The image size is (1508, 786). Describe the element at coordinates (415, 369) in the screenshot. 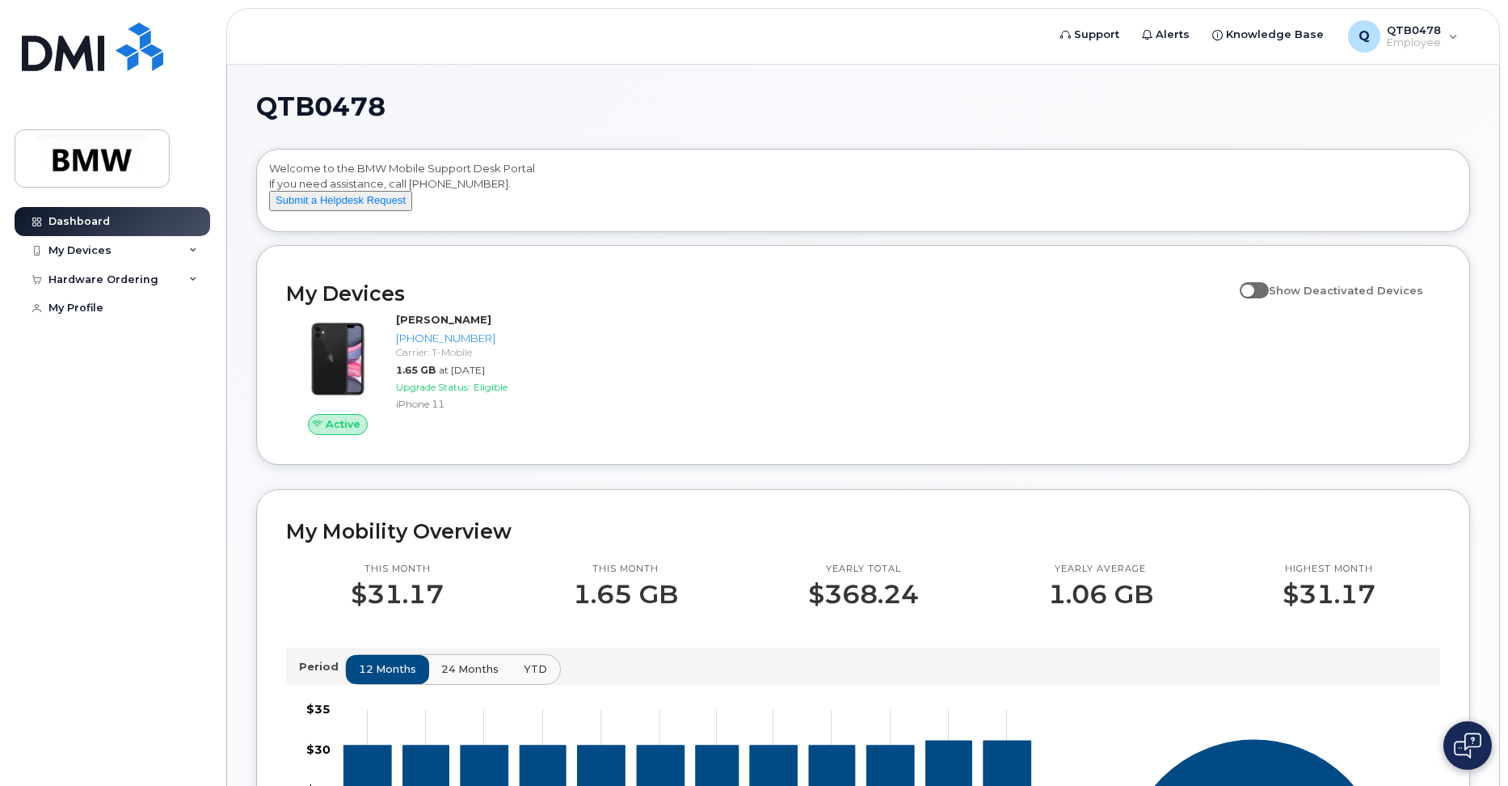

I see `span: 1.65 GB` at that location.